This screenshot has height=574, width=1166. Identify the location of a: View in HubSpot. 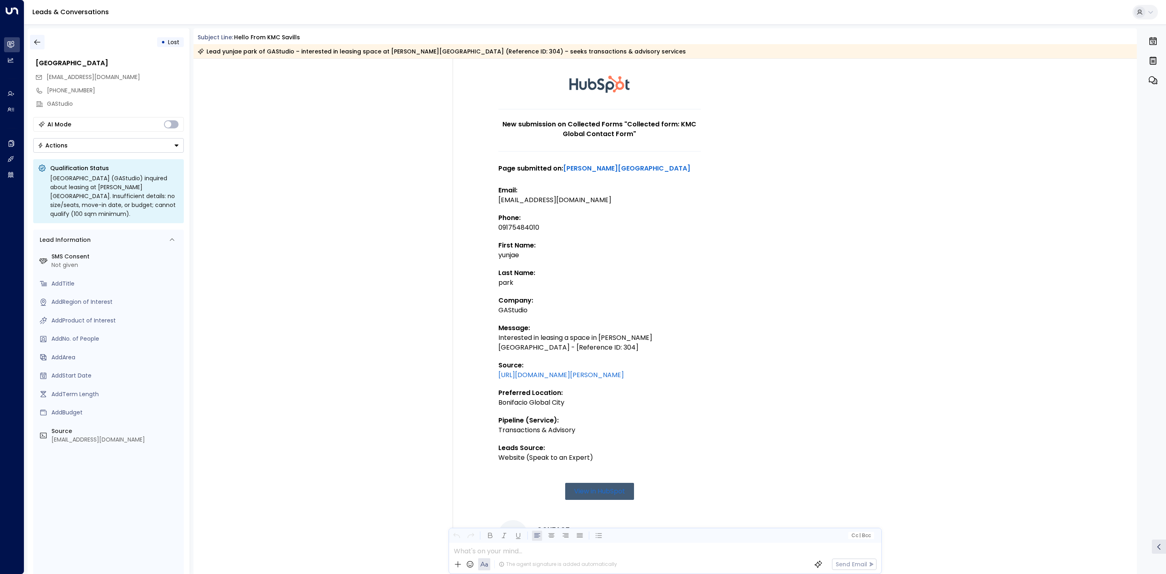
(599, 491).